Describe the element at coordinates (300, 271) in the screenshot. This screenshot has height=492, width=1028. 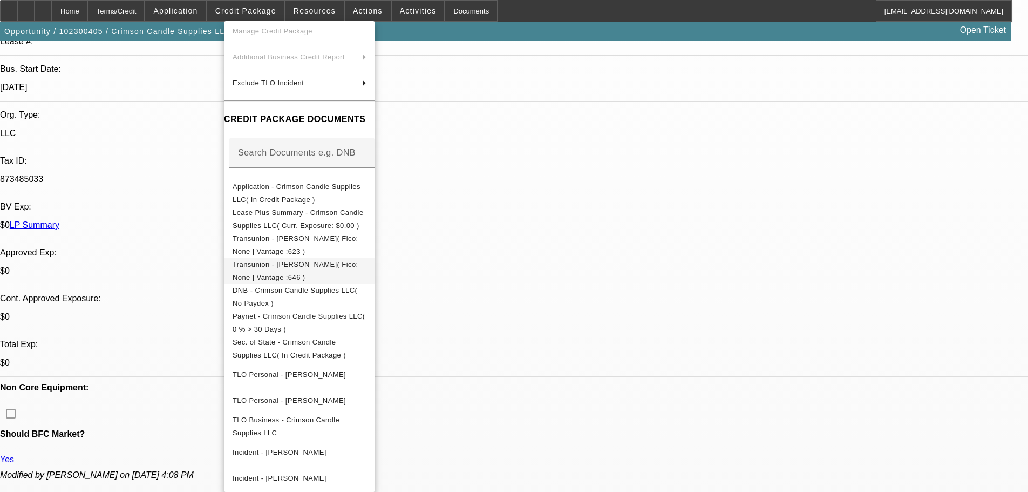
I see `button: Transunion - McDaniel, Russell( Fico: None | Vantage :646 )` at that location.